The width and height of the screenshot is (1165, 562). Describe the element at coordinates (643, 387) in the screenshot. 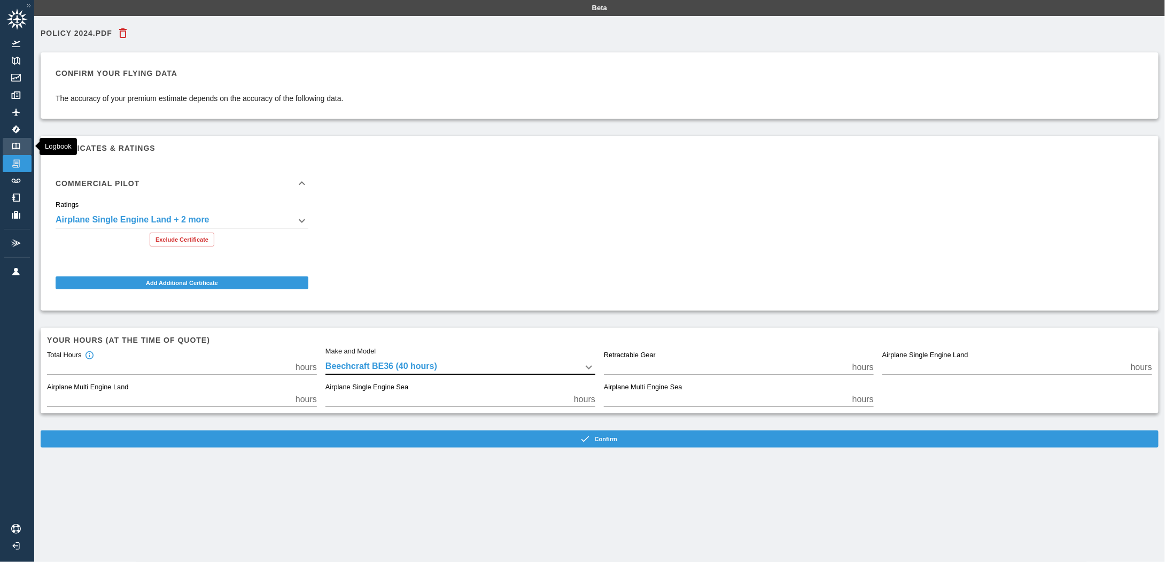

I see `label: Airplane Multi Engine Sea` at that location.